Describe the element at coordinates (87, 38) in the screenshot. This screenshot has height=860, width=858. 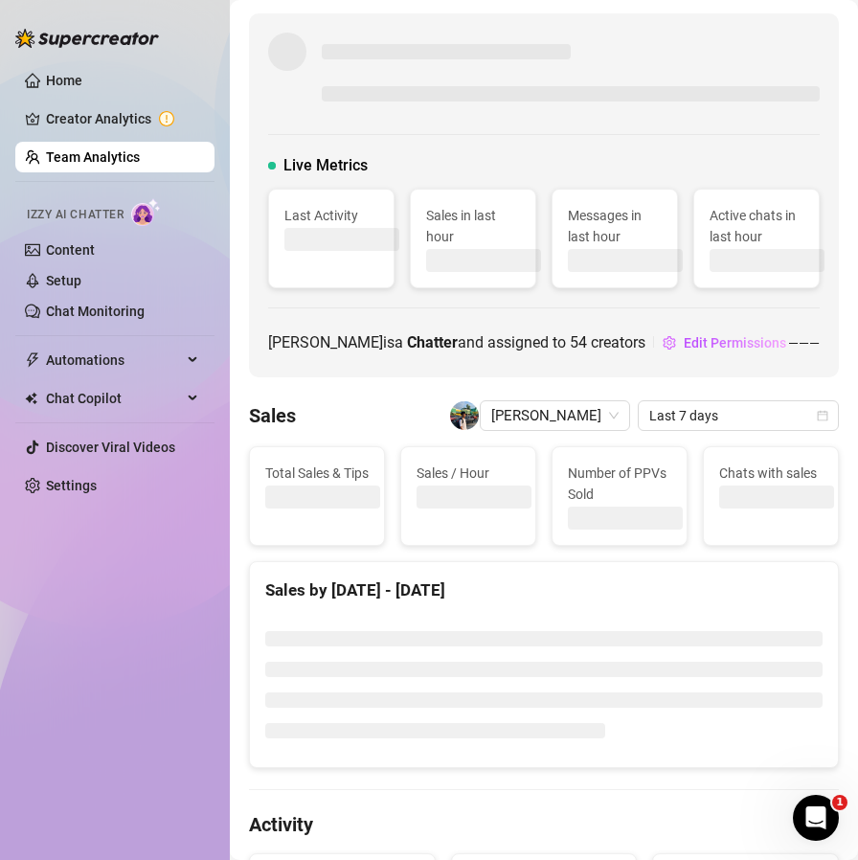
I see `img: logo-BBDzfeDw.svg` at that location.